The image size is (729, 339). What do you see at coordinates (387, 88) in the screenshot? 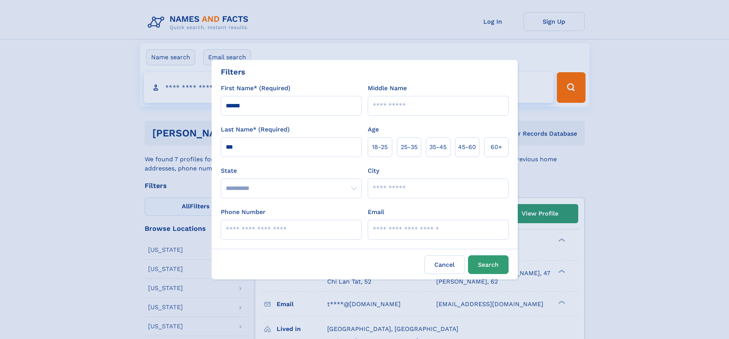
I see `label: Middle Name` at bounding box center [387, 88].